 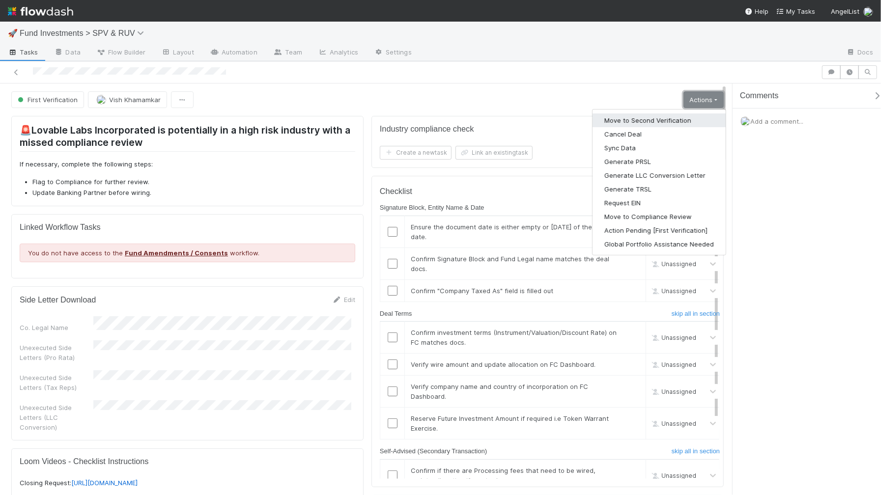 What do you see at coordinates (659, 120) in the screenshot?
I see `button: Move to Second Verification` at bounding box center [659, 120].